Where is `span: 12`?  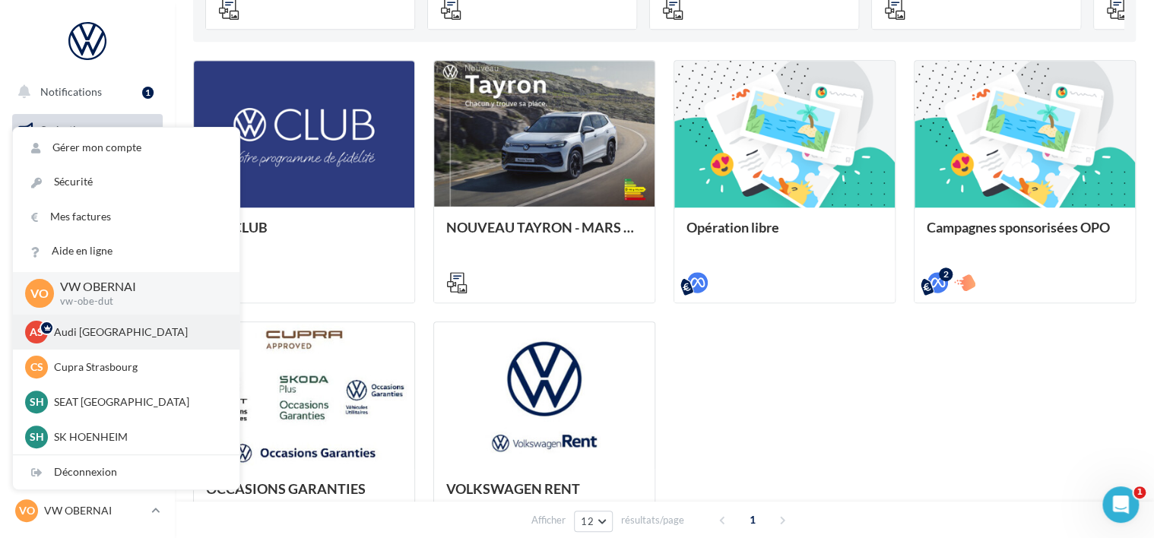
span: 12 is located at coordinates (587, 522).